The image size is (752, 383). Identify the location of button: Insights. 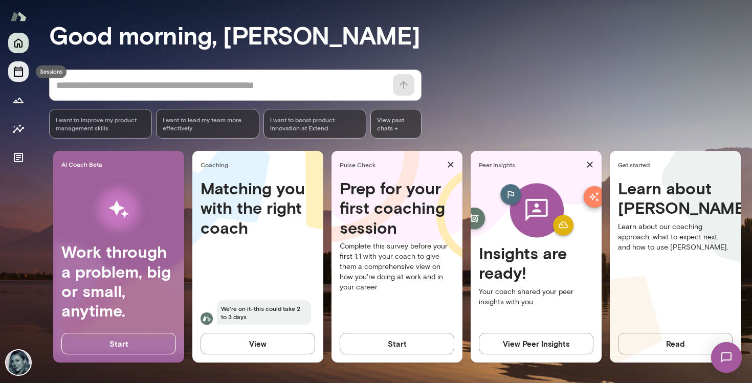
(18, 129).